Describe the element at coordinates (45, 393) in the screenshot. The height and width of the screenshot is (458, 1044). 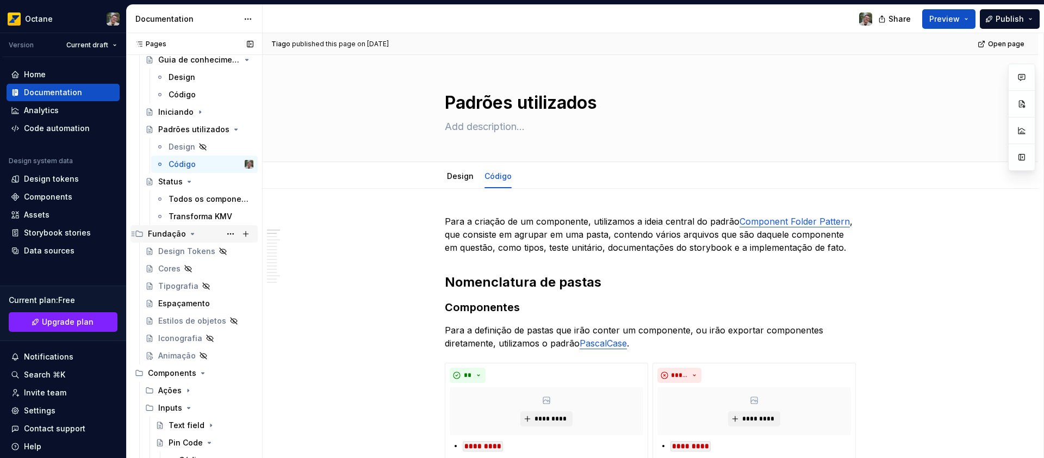
I see `div: Invite team` at that location.